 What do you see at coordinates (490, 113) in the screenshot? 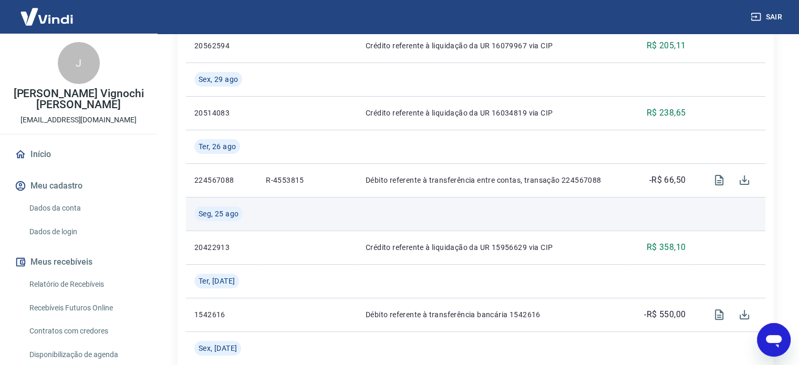
I see `p: Crédito referente à liquidação da UR 16034819 via CIP` at bounding box center [490, 113].